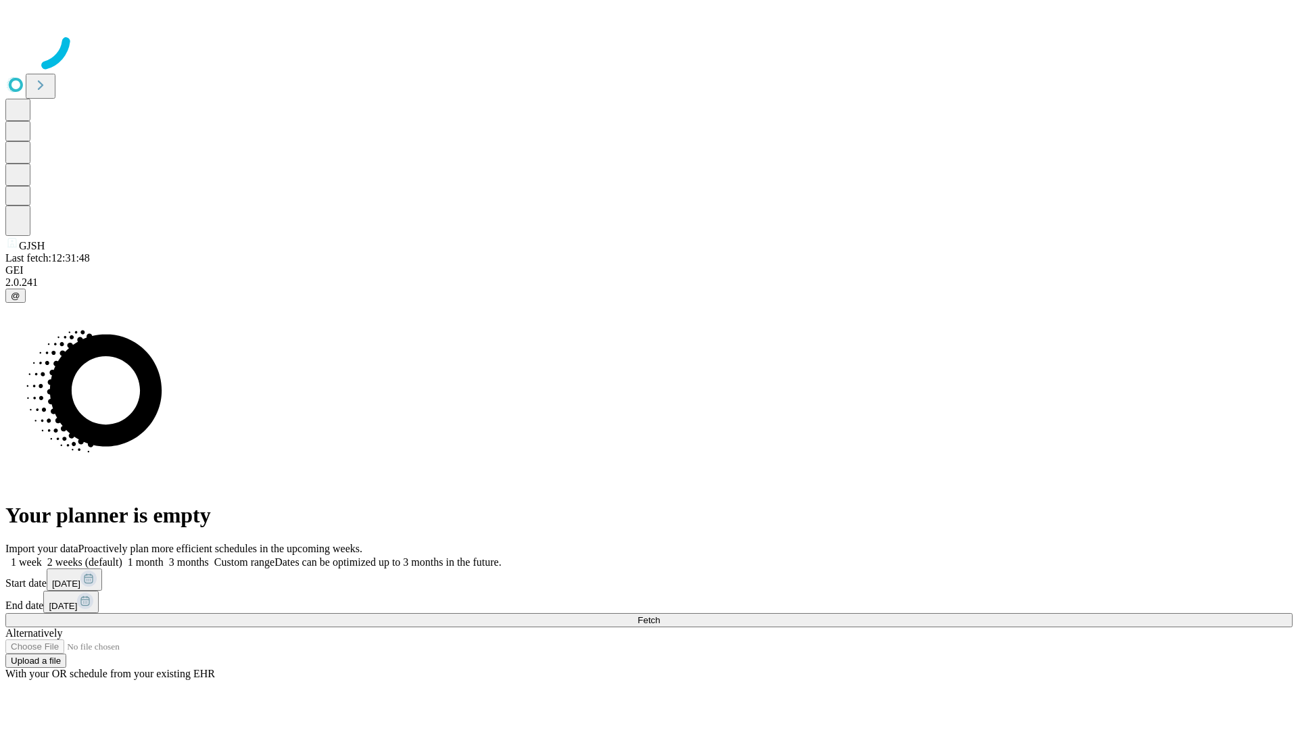 This screenshot has width=1298, height=730. I want to click on span: GJSH, so click(32, 245).